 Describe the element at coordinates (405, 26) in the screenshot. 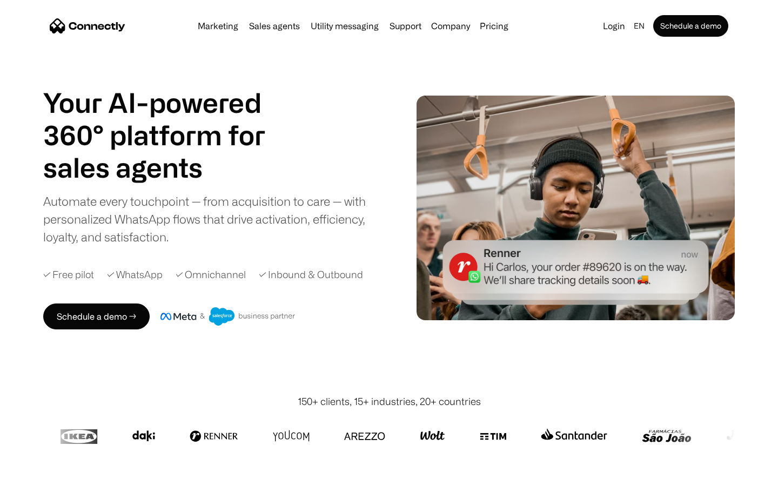

I see `a: Support` at that location.